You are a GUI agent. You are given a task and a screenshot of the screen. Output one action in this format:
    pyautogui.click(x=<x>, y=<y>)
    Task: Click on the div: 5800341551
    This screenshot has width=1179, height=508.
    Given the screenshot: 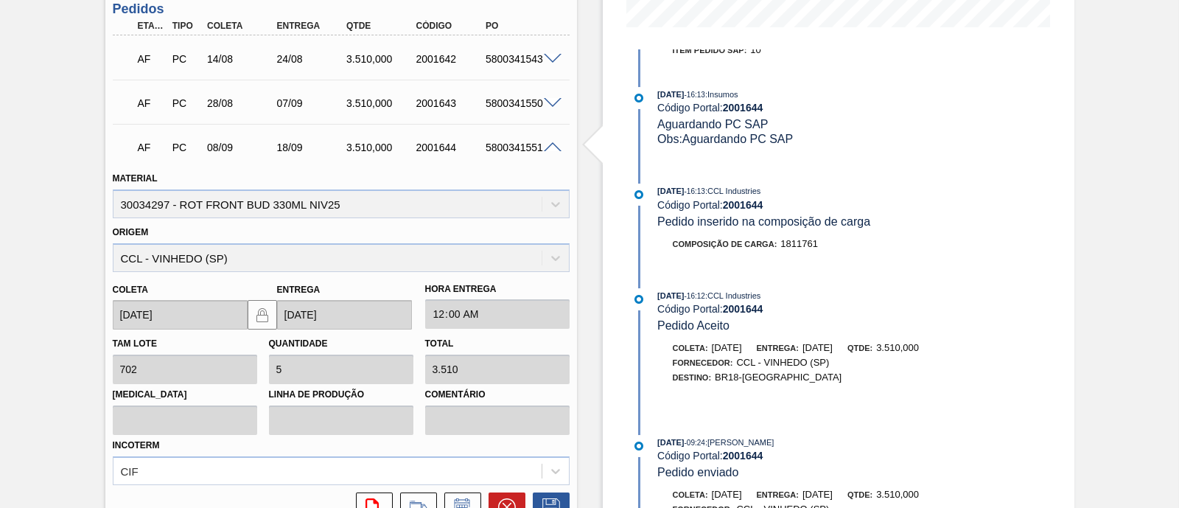 What is the action you would take?
    pyautogui.click(x=520, y=147)
    